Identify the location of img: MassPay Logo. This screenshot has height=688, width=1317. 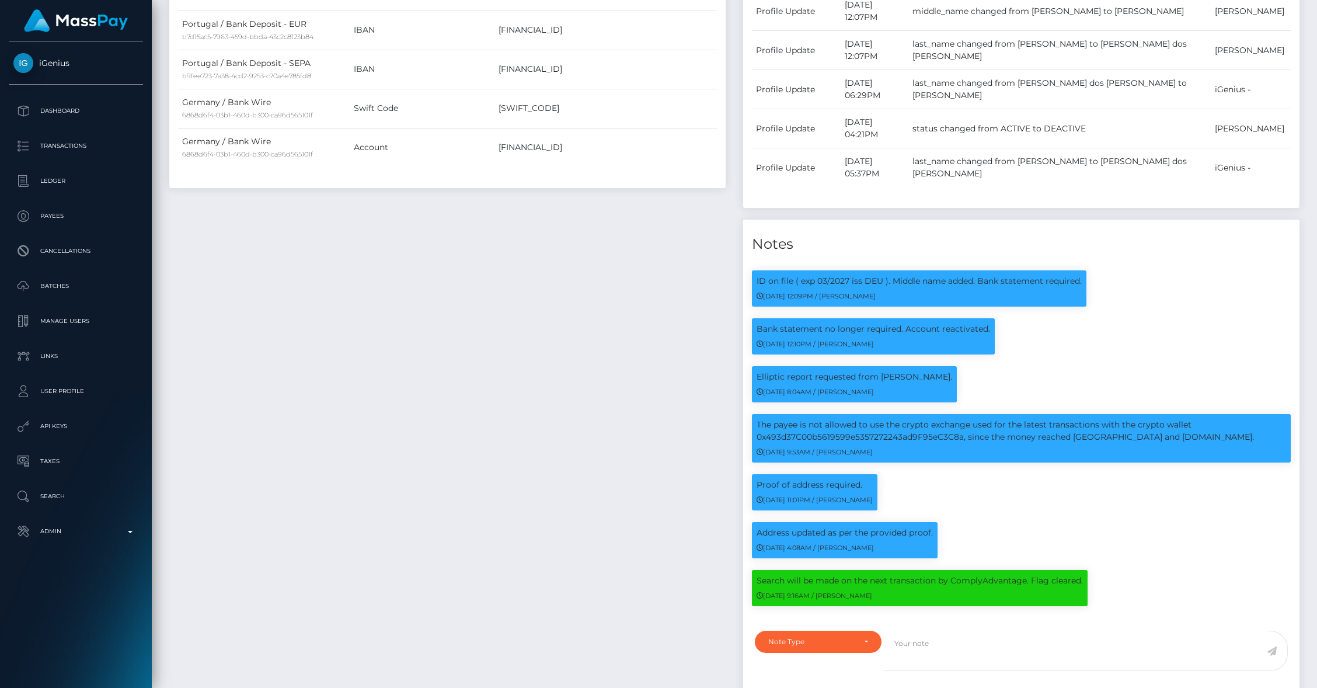
(76, 20).